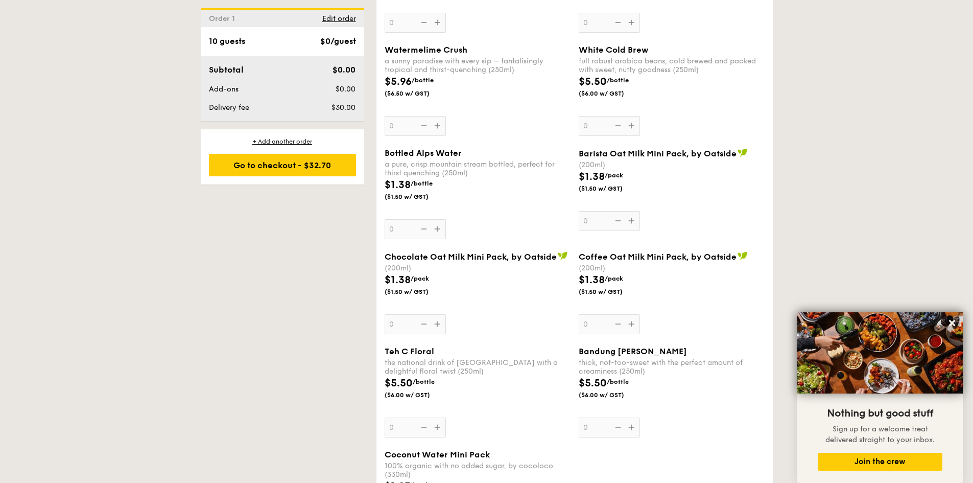  Describe the element at coordinates (224, 18) in the screenshot. I see `span: Order 1` at that location.